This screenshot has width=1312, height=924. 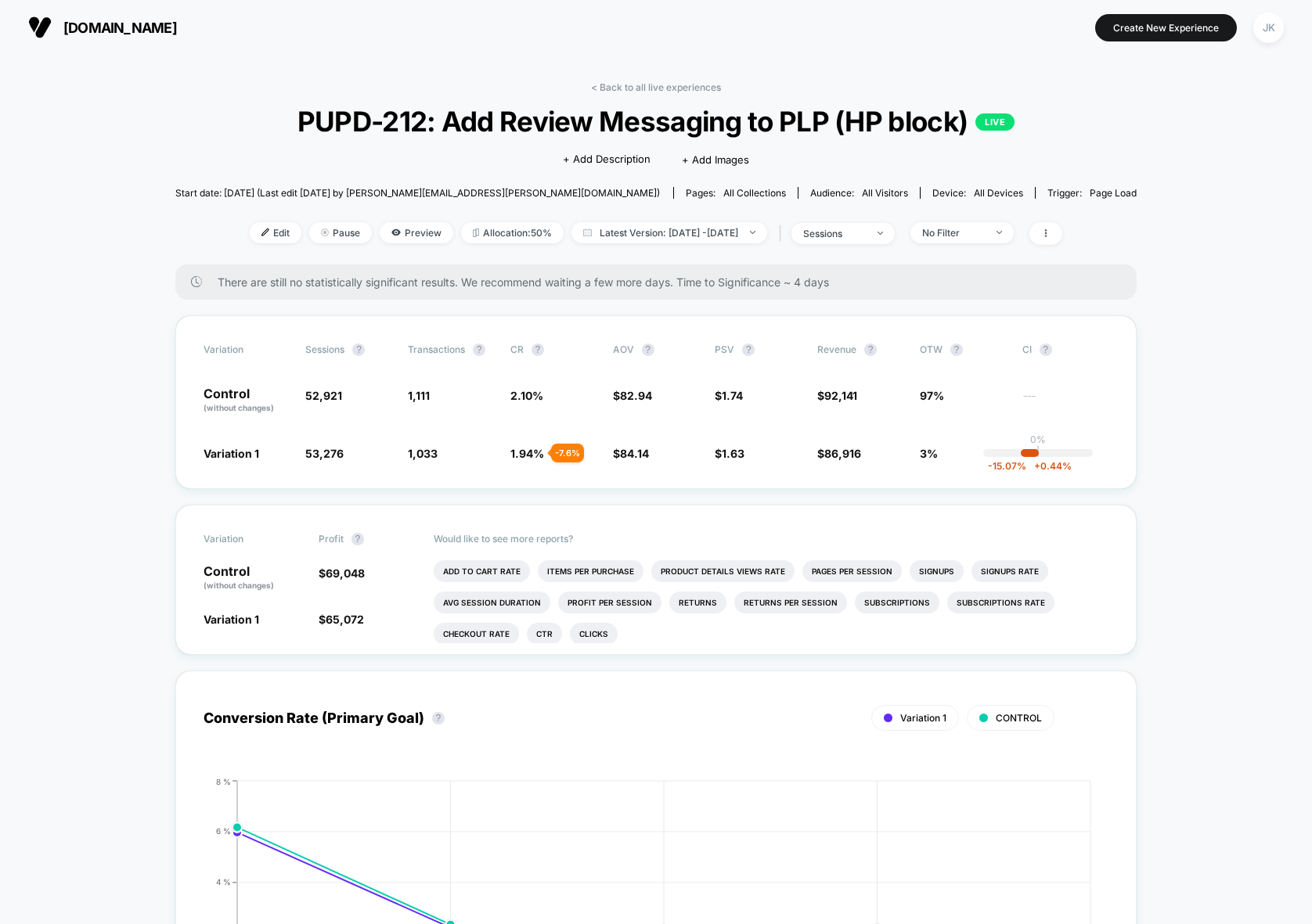 What do you see at coordinates (1113, 193) in the screenshot?
I see `span: Page Load` at bounding box center [1113, 193].